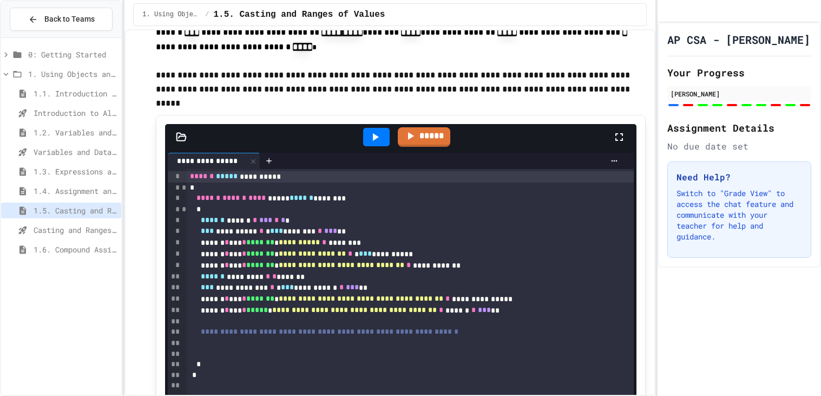  Describe the element at coordinates (73, 54) in the screenshot. I see `span: 0: Getting Started` at that location.